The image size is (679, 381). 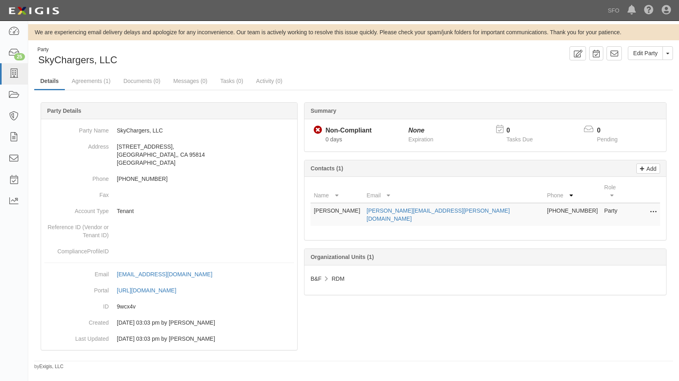 What do you see at coordinates (342, 257) in the screenshot?
I see `b: Organizational Units (1)` at bounding box center [342, 257].